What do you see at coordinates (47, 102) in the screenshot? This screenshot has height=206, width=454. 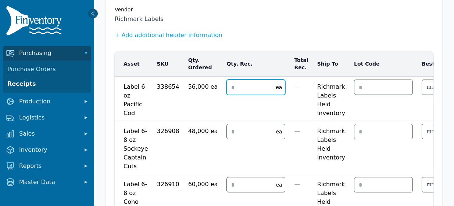 I see `button: Production` at bounding box center [47, 102].